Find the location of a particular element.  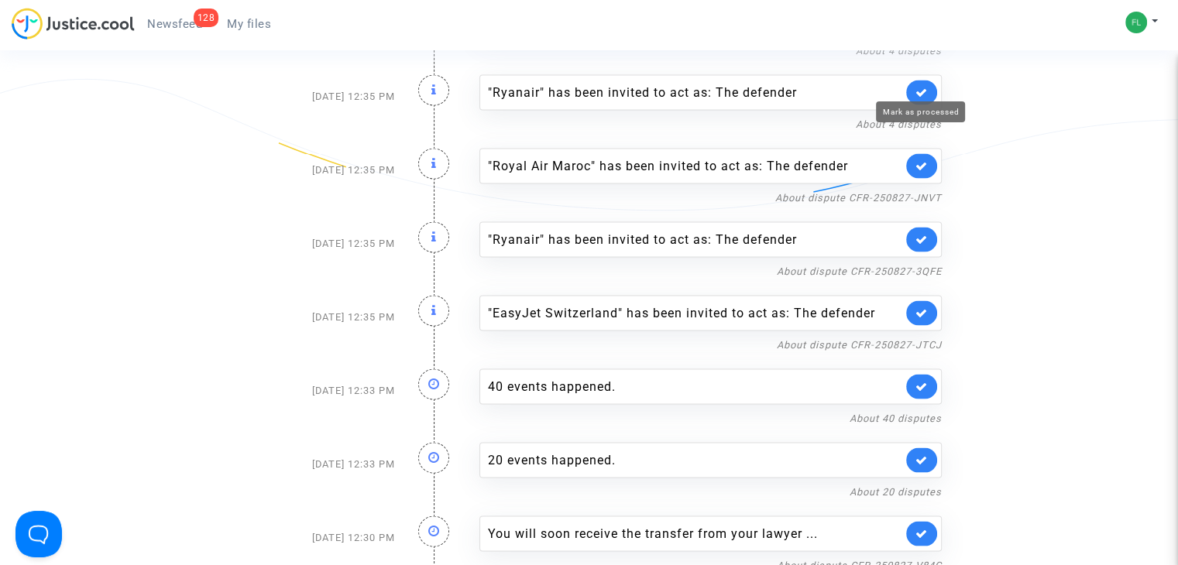

a: About dispute CFR-250827-JNVT is located at coordinates (858, 197).